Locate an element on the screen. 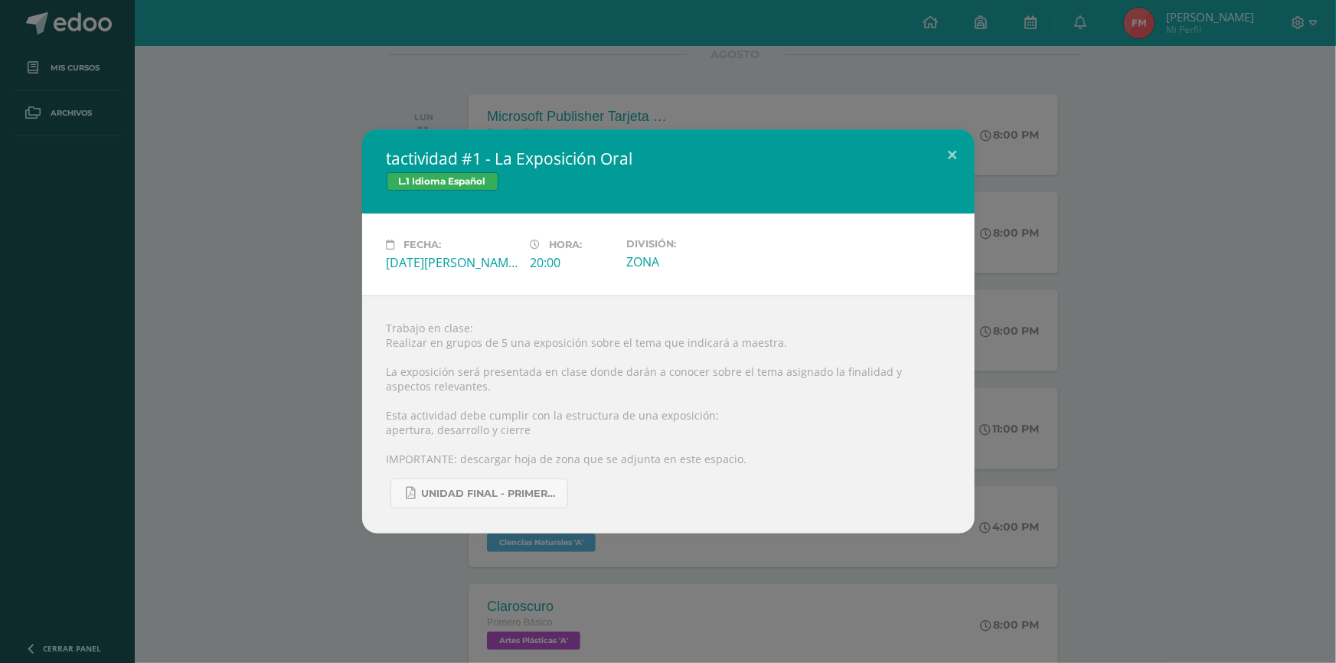 Image resolution: width=1336 pixels, height=663 pixels. span: UNIDAD FINAL - PRIMERO BASICO A-B-C -.pdf is located at coordinates (491, 494).